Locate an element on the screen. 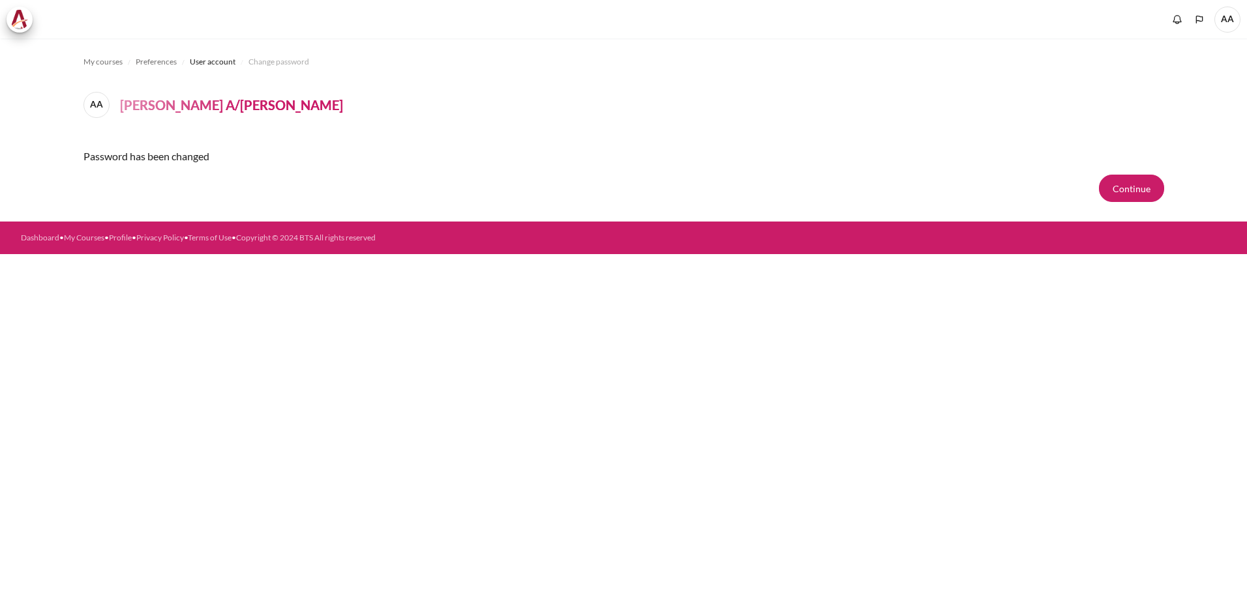  span: Preferences is located at coordinates (156, 62).